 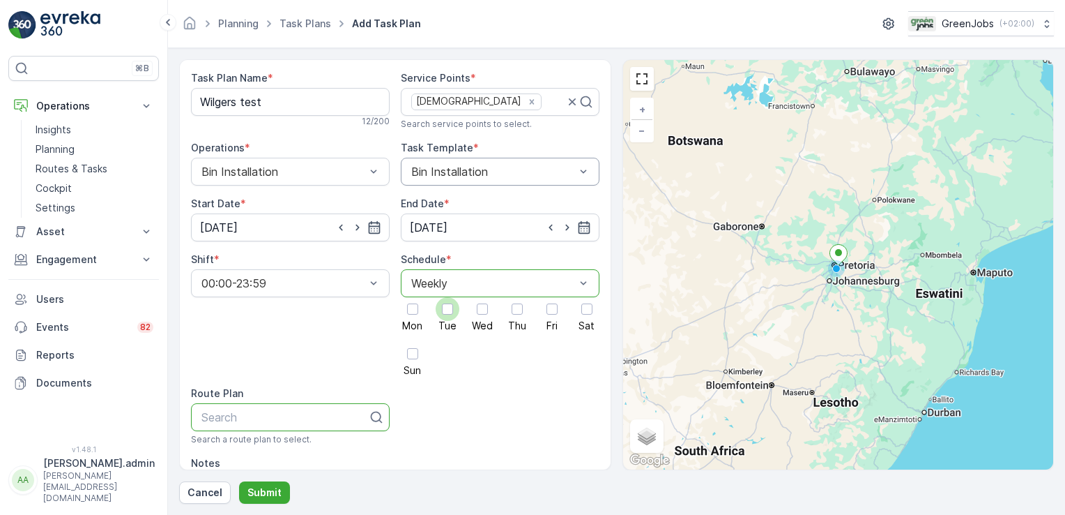 I want to click on label: Operations, so click(x=218, y=147).